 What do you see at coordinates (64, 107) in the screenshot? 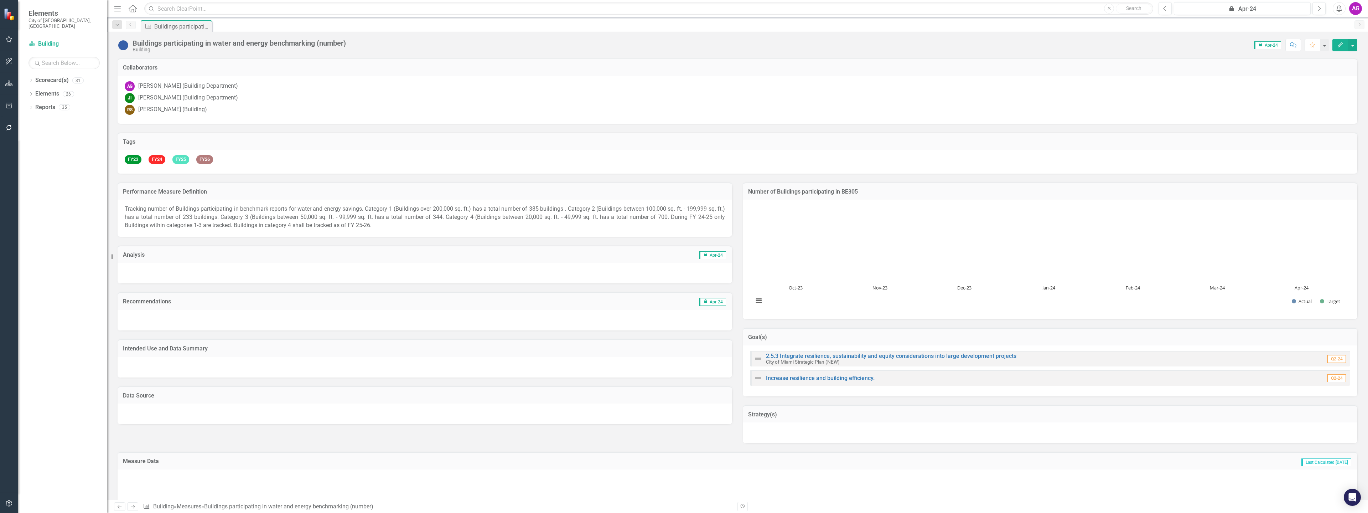
I see `div: 35` at bounding box center [64, 107].